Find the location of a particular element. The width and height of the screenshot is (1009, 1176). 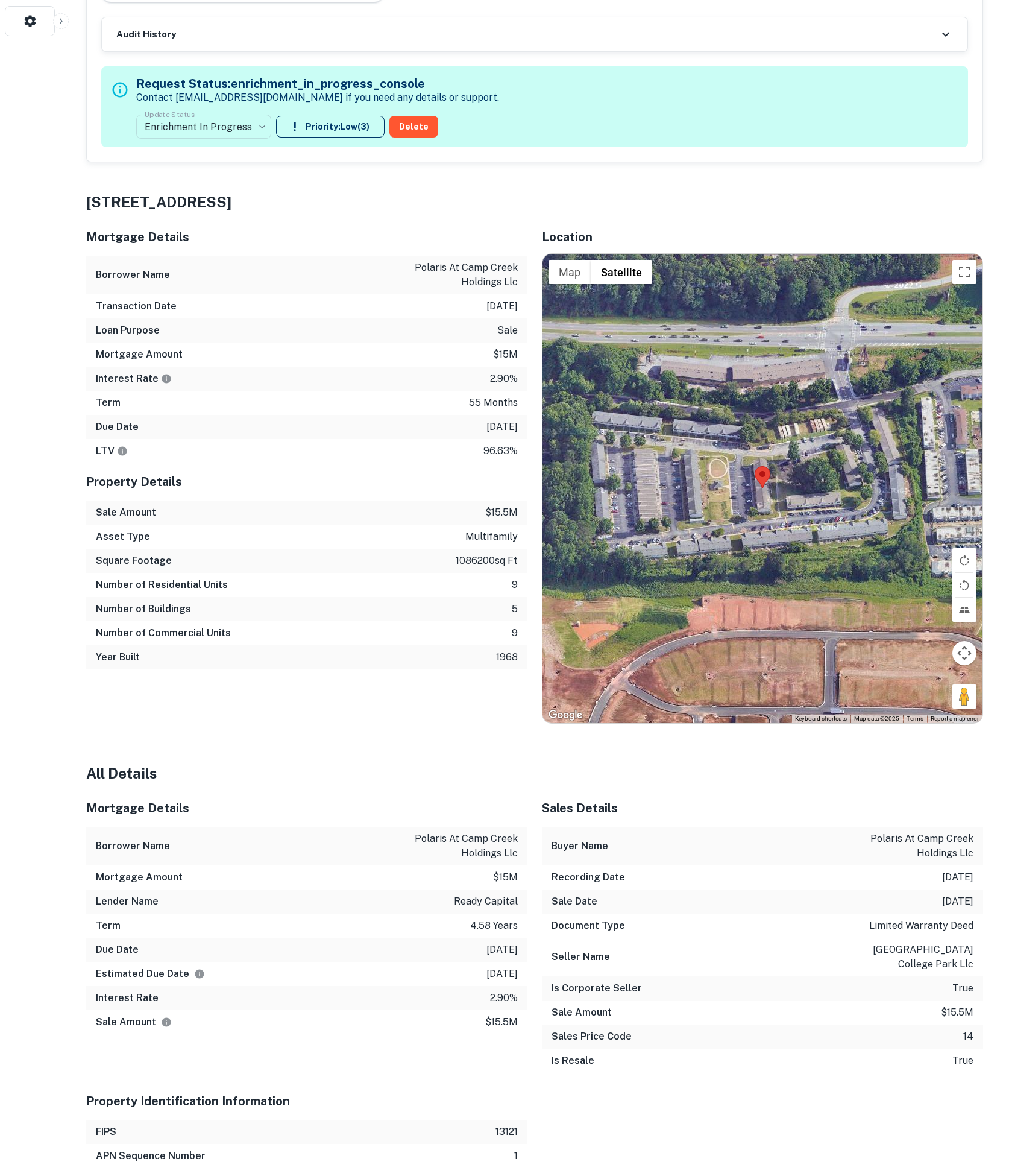

h6: Document Type is located at coordinates (588, 925).